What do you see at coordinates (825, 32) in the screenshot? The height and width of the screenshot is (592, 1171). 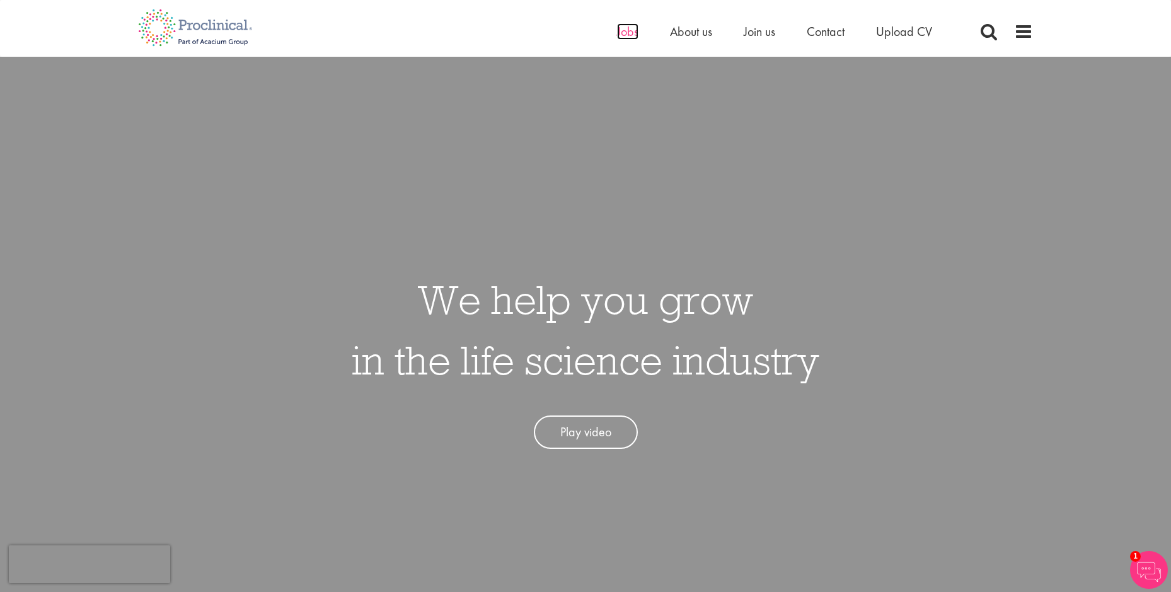 I see `span: Contact` at bounding box center [825, 32].